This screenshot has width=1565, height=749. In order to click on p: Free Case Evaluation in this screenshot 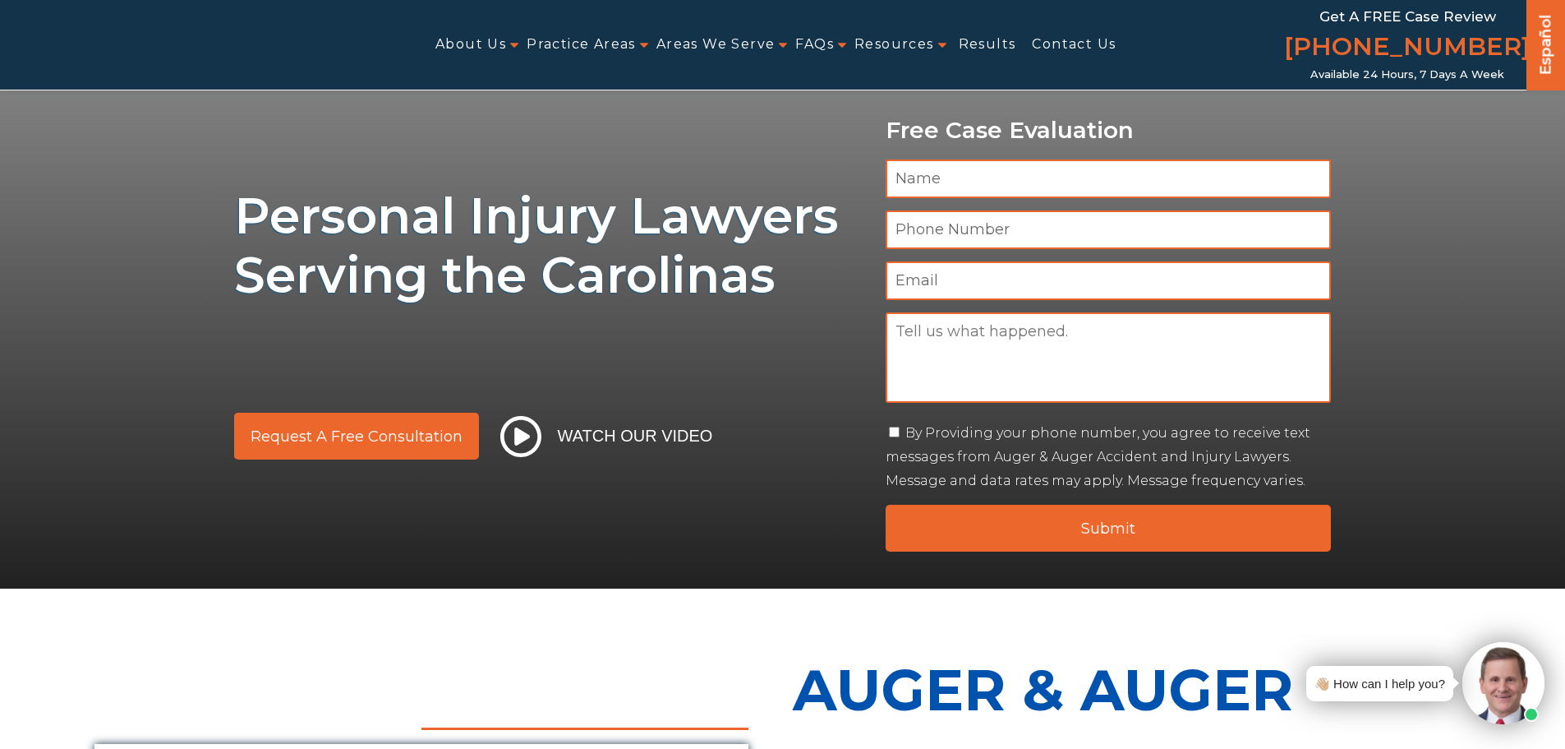, I will do `click(1108, 130)`.